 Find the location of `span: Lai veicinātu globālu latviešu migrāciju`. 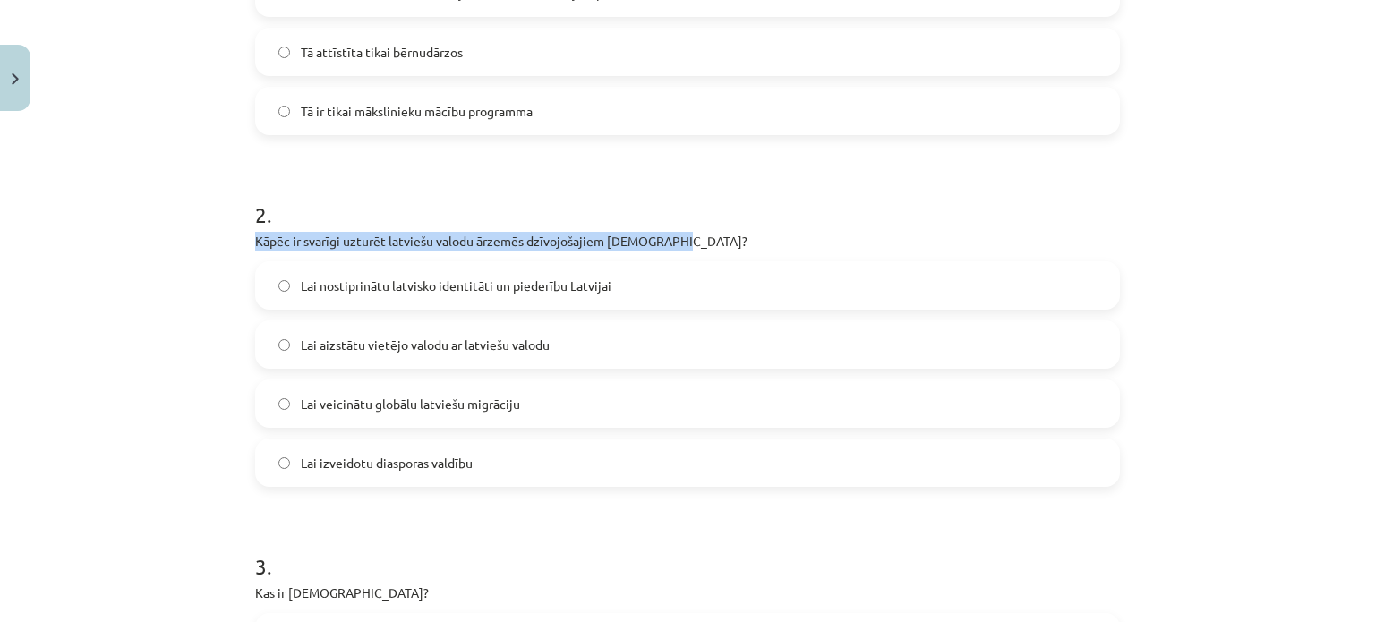

span: Lai veicinātu globālu latviešu migrāciju is located at coordinates (410, 404).